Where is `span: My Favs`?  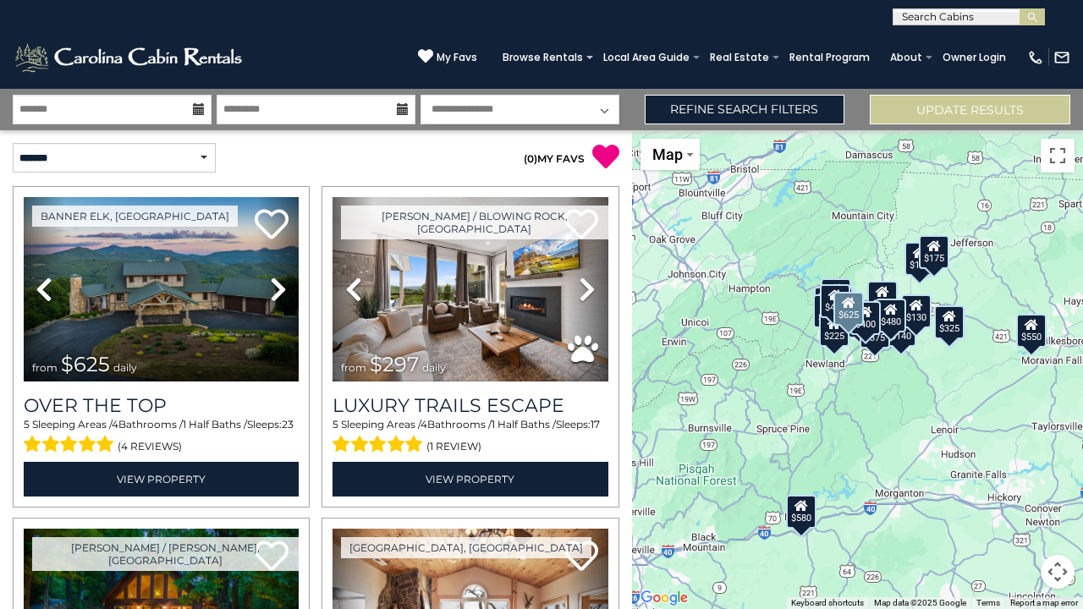 span: My Favs is located at coordinates (457, 58).